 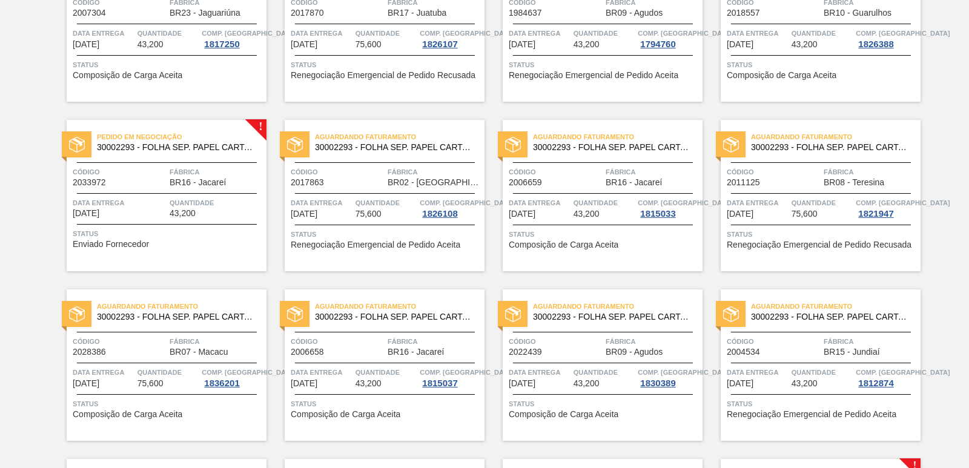 I want to click on div: 1826388, so click(x=876, y=44).